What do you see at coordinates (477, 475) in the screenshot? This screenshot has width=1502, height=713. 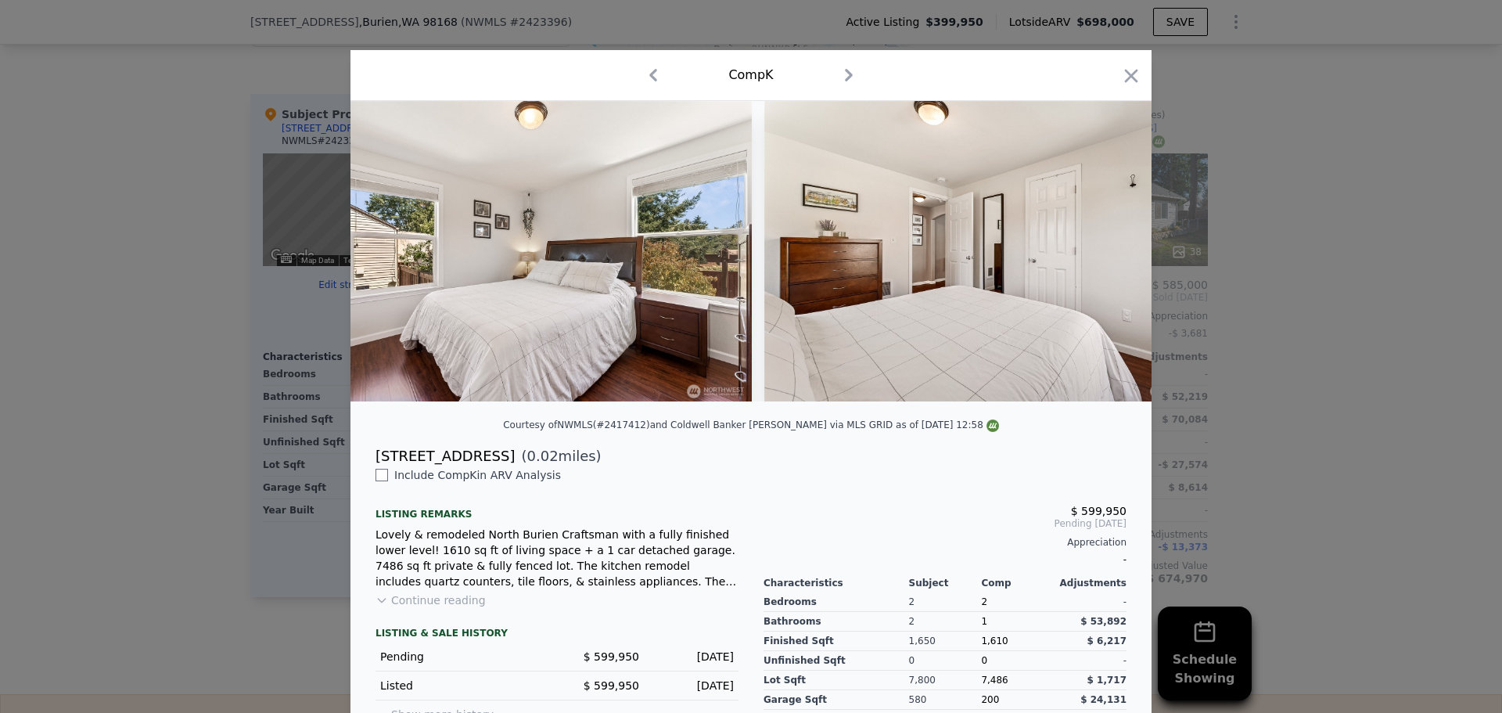 I see `span: Include Comp K in ARV Analysis` at bounding box center [477, 475].